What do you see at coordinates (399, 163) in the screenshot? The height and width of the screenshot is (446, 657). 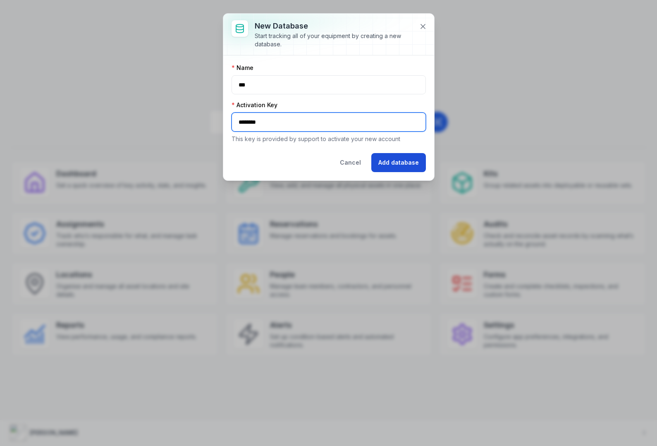 I see `button: Add database` at bounding box center [399, 163].